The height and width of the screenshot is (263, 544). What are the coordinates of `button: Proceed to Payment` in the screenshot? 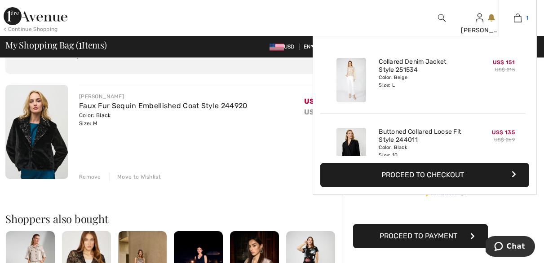 It's located at (420, 236).